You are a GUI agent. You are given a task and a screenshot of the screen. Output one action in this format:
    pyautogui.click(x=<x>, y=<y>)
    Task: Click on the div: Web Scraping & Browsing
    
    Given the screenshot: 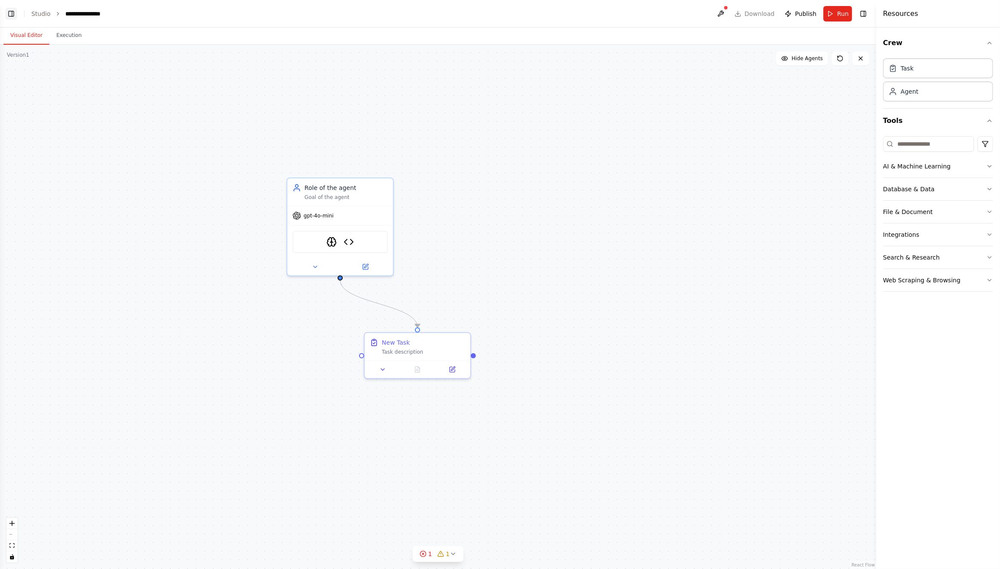 What is the action you would take?
    pyautogui.click(x=922, y=280)
    